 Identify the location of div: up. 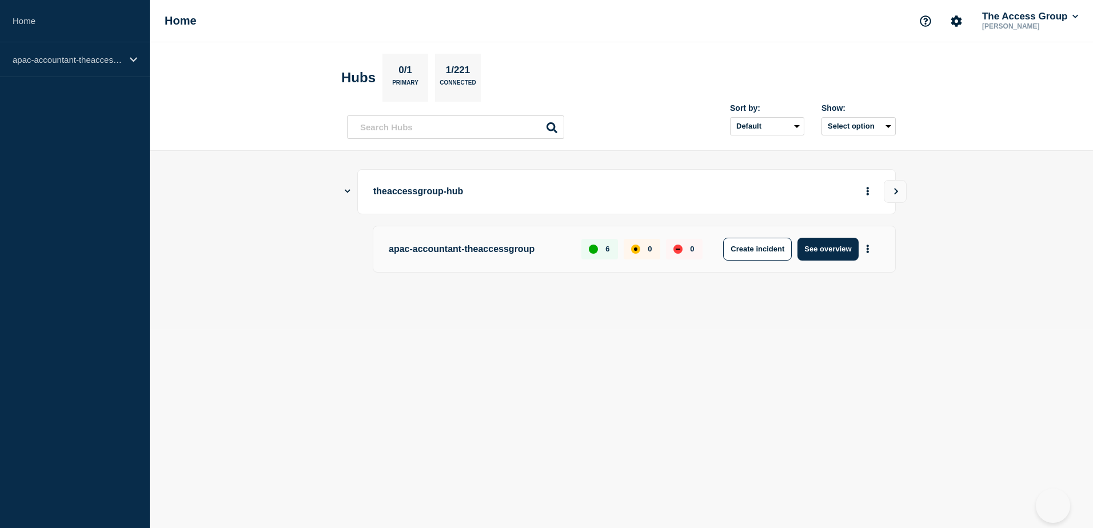
(593, 249).